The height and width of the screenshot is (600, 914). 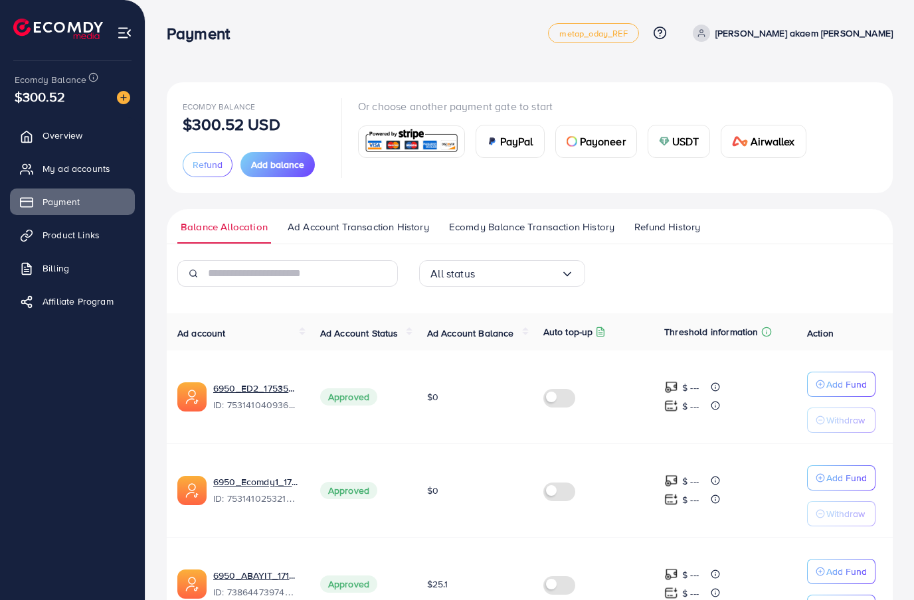 What do you see at coordinates (452, 274) in the screenshot?
I see `span: All status` at bounding box center [452, 274].